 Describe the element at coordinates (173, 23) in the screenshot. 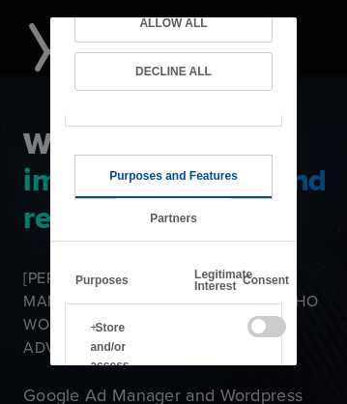

I see `input: Allow All` at that location.